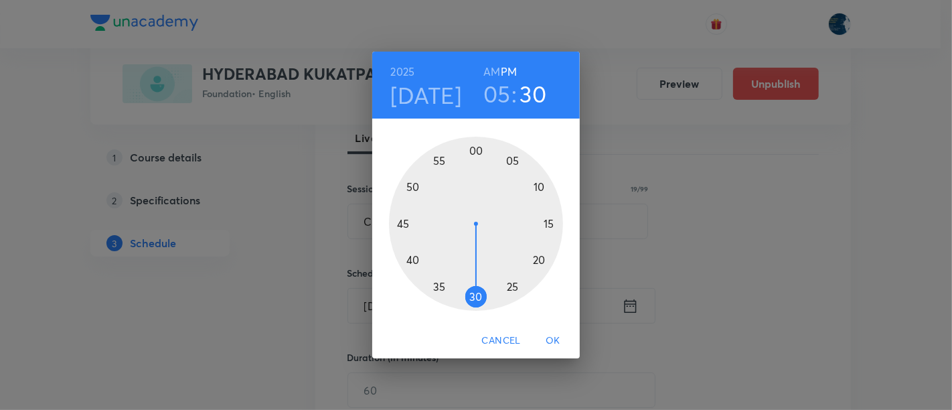  Describe the element at coordinates (497, 94) in the screenshot. I see `button: 05` at that location.